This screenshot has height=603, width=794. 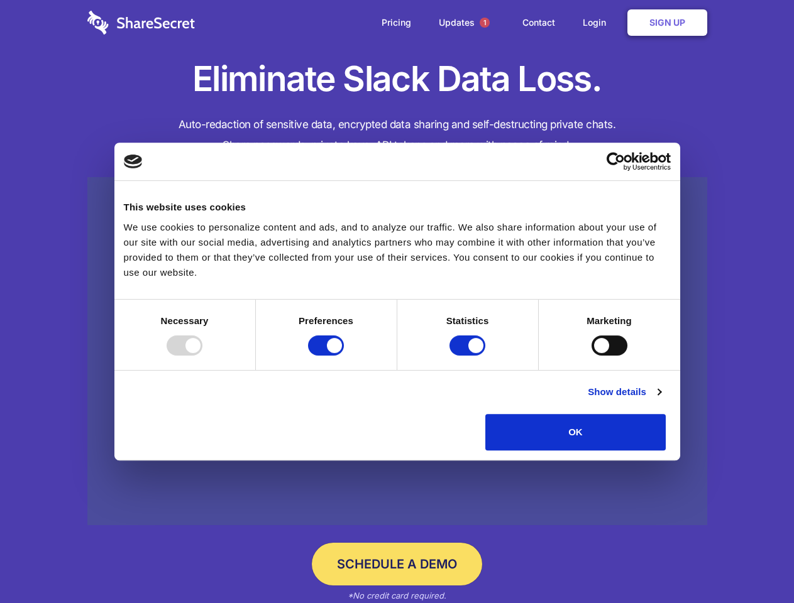 What do you see at coordinates (397, 596) in the screenshot?
I see `em: *No credit card required.` at bounding box center [397, 596].